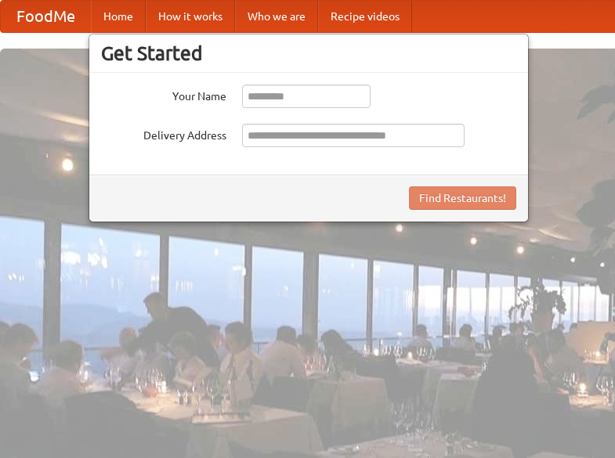  Describe the element at coordinates (118, 16) in the screenshot. I see `a: Home` at that location.